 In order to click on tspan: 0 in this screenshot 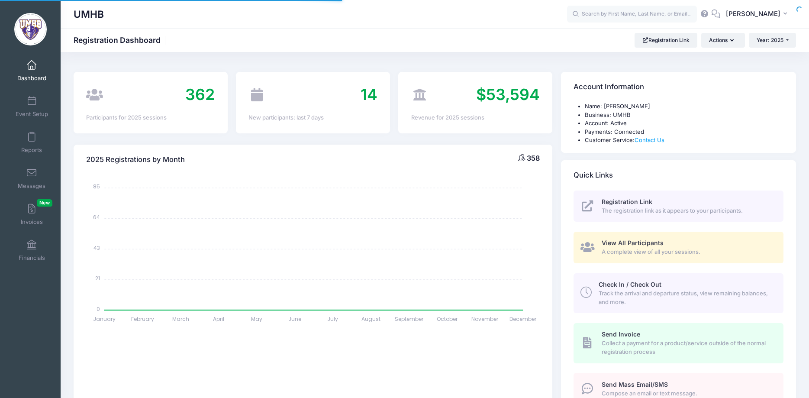, I will do `click(99, 308)`.